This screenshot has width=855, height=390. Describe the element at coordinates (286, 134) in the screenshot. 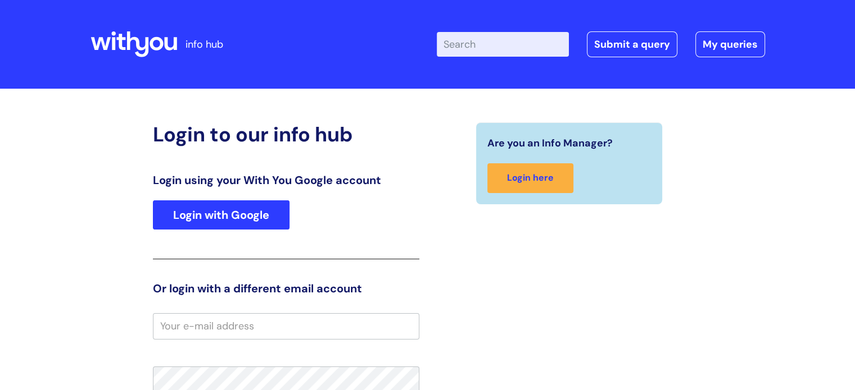

I see `h2: Login to our info hub` at that location.